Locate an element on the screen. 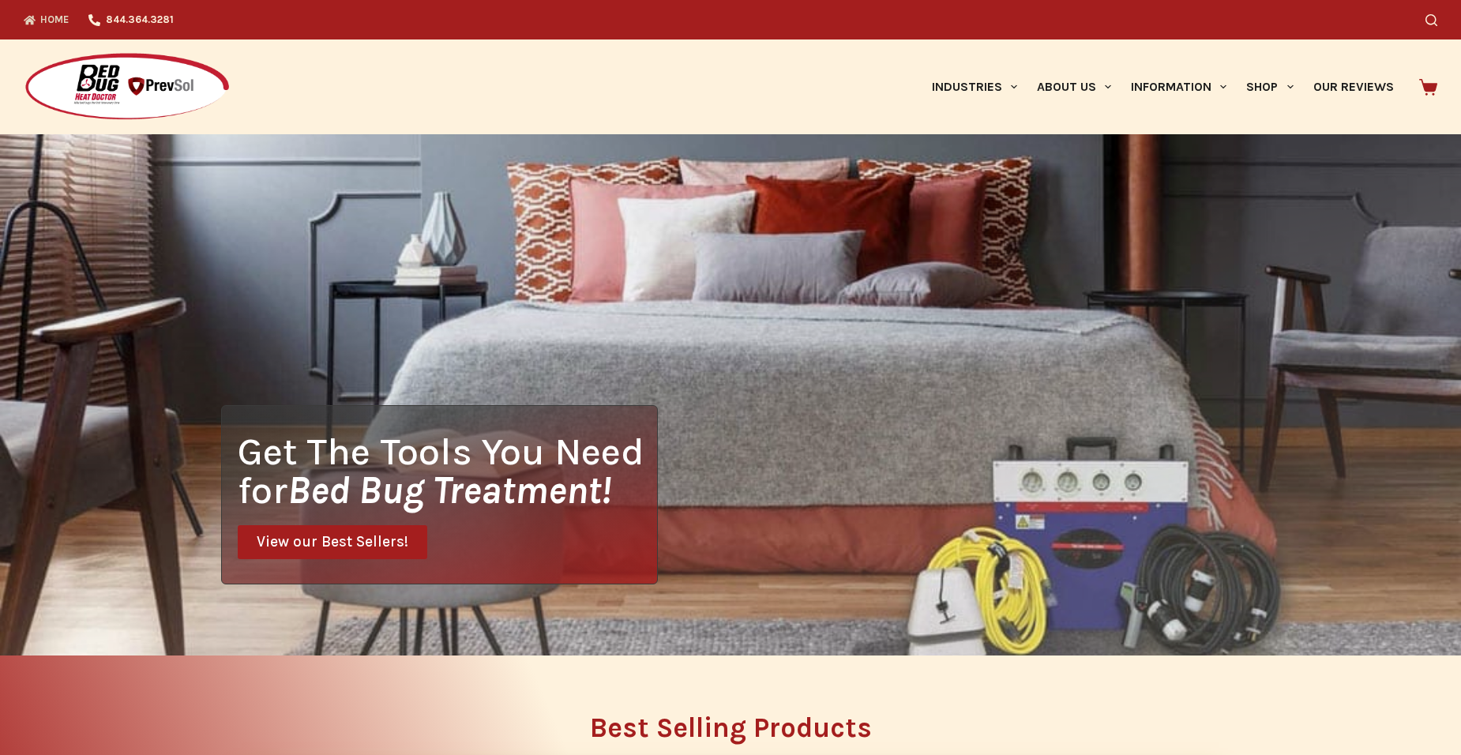 This screenshot has width=1461, height=755. a: Shop is located at coordinates (1270, 87).